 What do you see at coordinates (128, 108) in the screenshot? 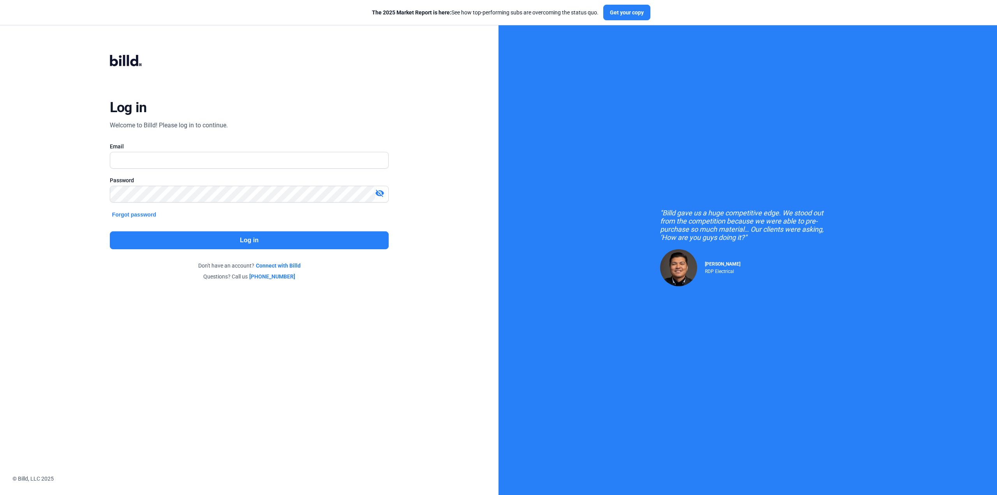
I see `div: Log in` at bounding box center [128, 108].